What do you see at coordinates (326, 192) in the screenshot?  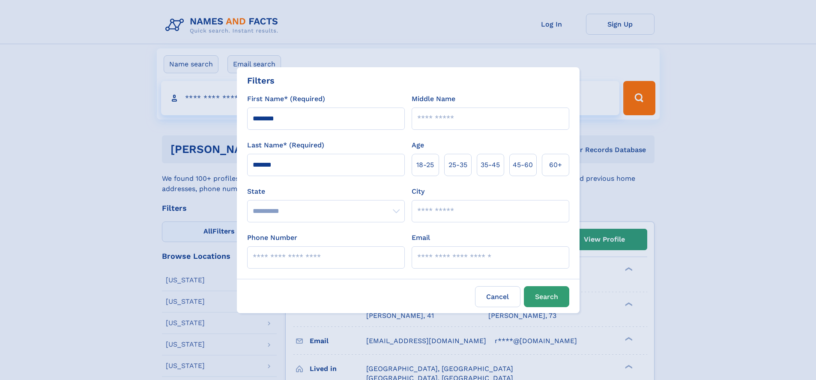 I see `label: State` at bounding box center [326, 192].